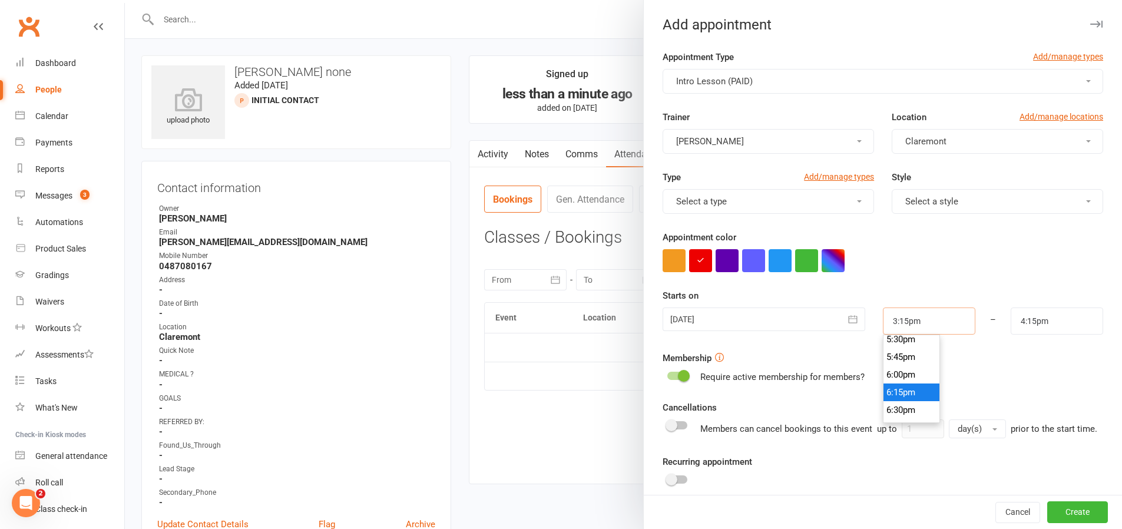 The height and width of the screenshot is (529, 1122). Describe the element at coordinates (912, 428) in the screenshot. I see `li: 6:45pm` at that location.